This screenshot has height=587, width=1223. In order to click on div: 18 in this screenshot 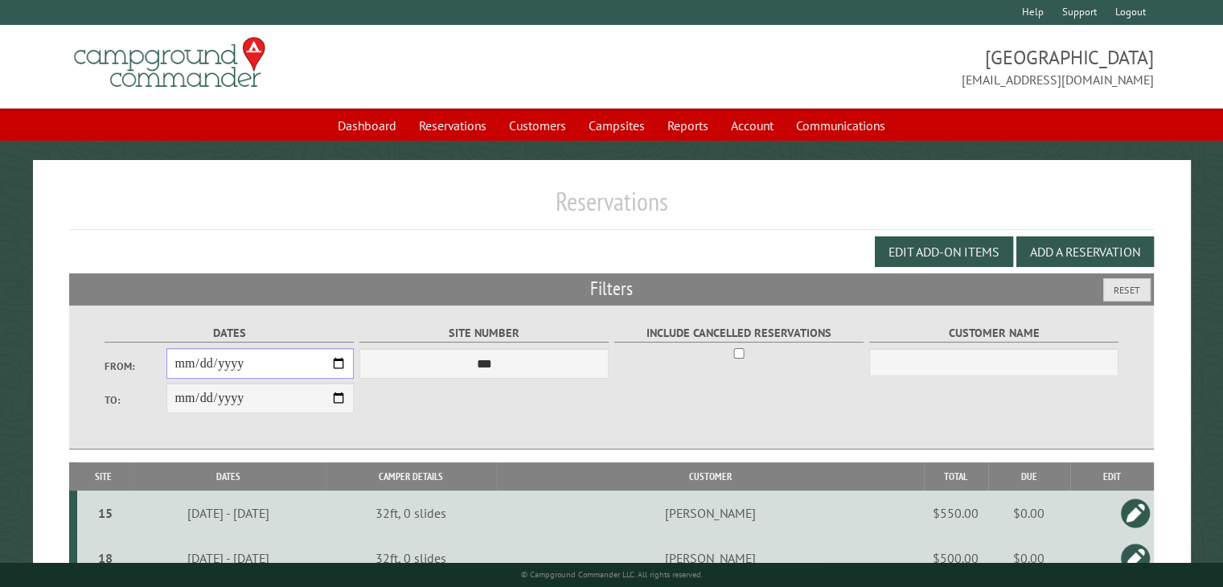, I will do `click(105, 558)`.